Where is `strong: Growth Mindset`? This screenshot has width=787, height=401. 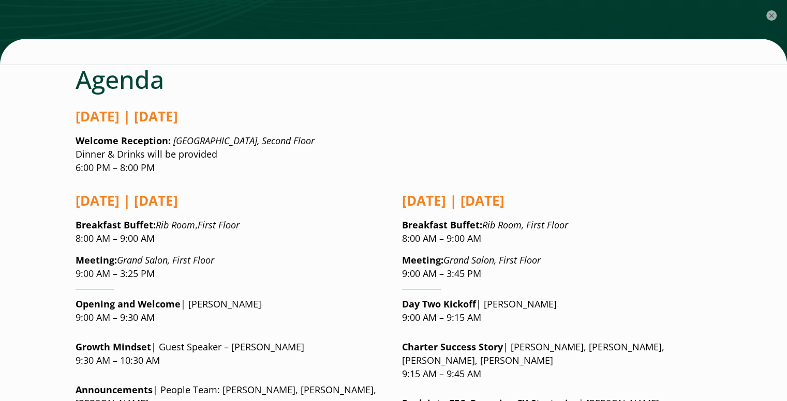 strong: Growth Mindset is located at coordinates (113, 347).